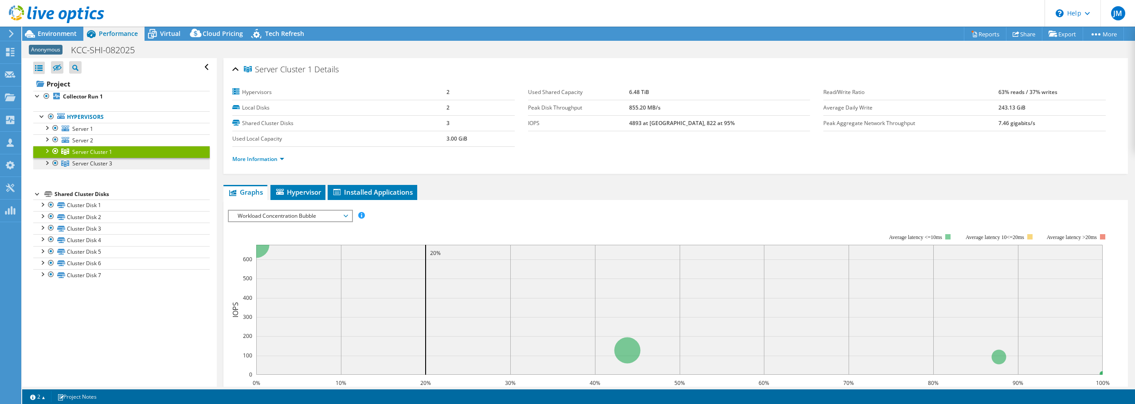 Image resolution: width=1135 pixels, height=404 pixels. I want to click on a: Server Cluster 3, so click(122, 164).